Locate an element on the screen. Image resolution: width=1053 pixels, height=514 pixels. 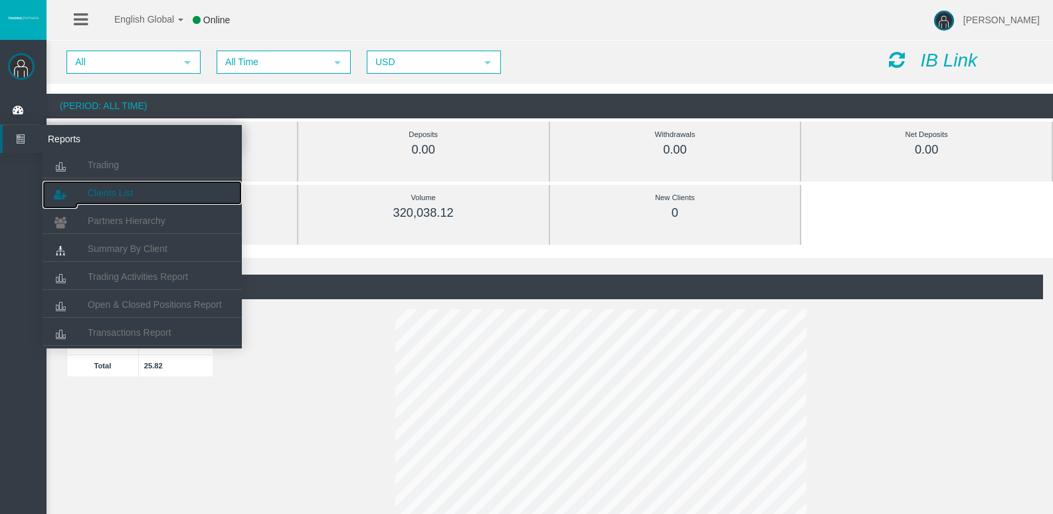
div: Deposits is located at coordinates (423, 134).